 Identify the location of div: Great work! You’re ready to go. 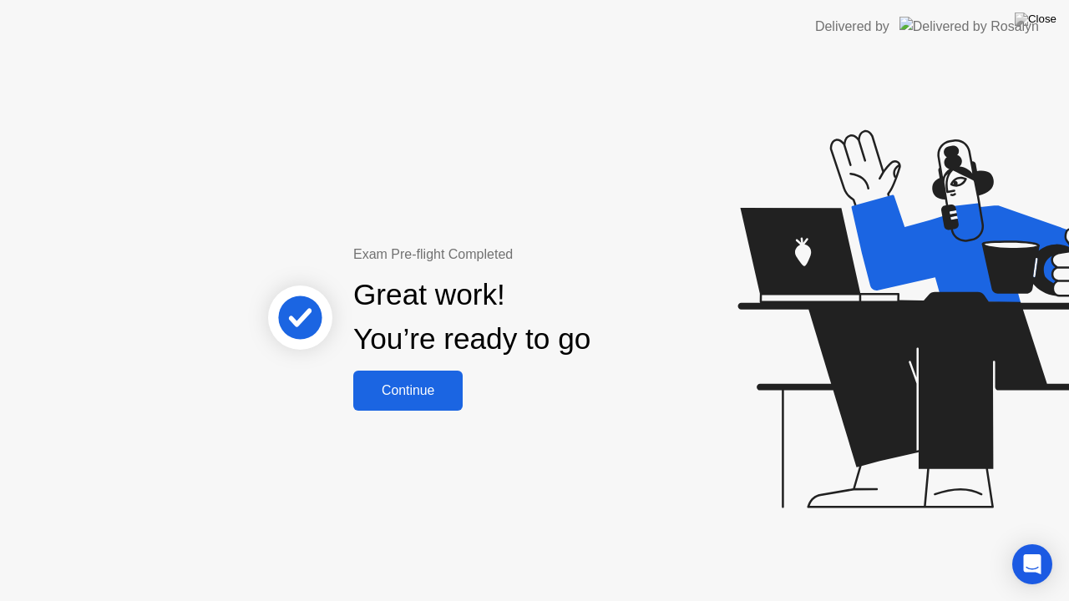
(472, 317).